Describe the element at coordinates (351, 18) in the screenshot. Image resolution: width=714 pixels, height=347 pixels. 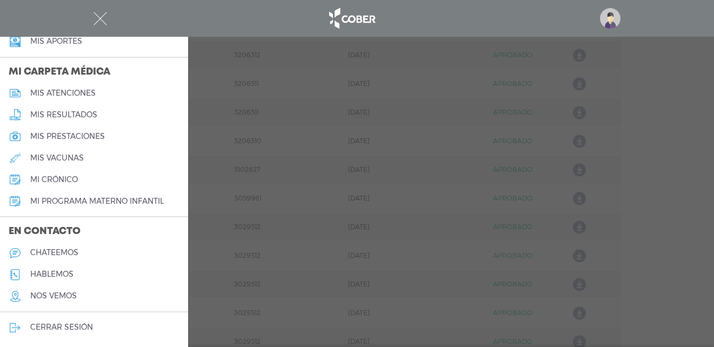
I see `img: logo_cober_home-white.png` at that location.